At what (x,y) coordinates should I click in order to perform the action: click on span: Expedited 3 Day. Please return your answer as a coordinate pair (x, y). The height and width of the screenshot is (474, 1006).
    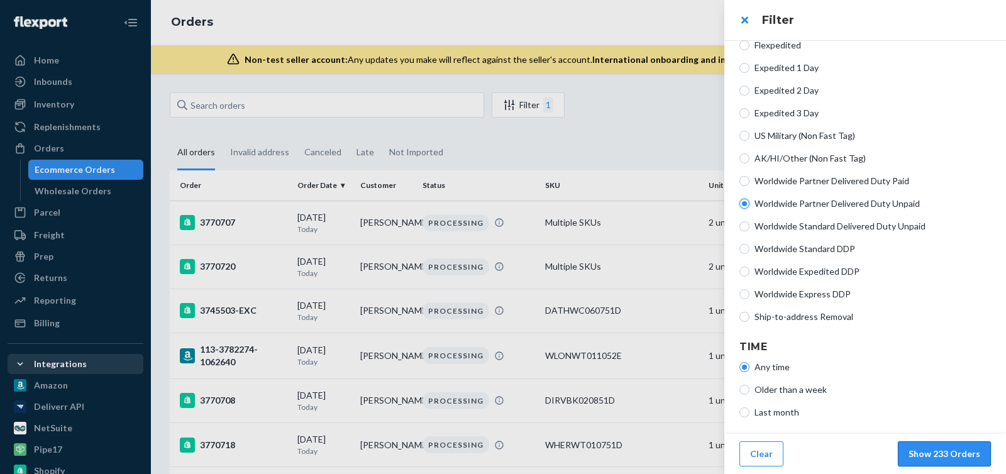
    Looking at the image, I should click on (873, 113).